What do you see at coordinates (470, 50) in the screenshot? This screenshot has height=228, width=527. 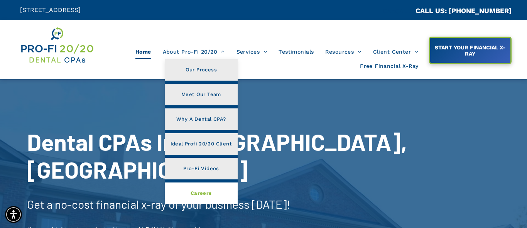 I see `a: START YOUR FINANCIAL X-RAY` at bounding box center [470, 50].